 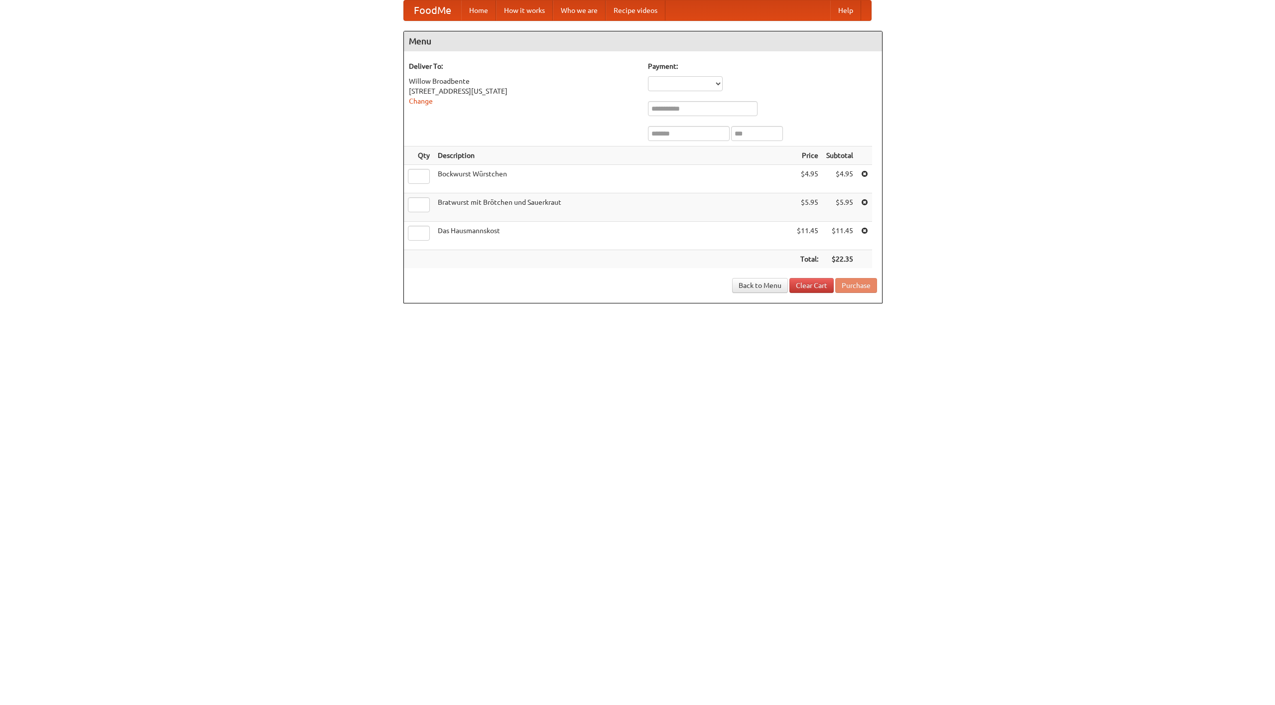 I want to click on a: Back to Menu, so click(x=760, y=285).